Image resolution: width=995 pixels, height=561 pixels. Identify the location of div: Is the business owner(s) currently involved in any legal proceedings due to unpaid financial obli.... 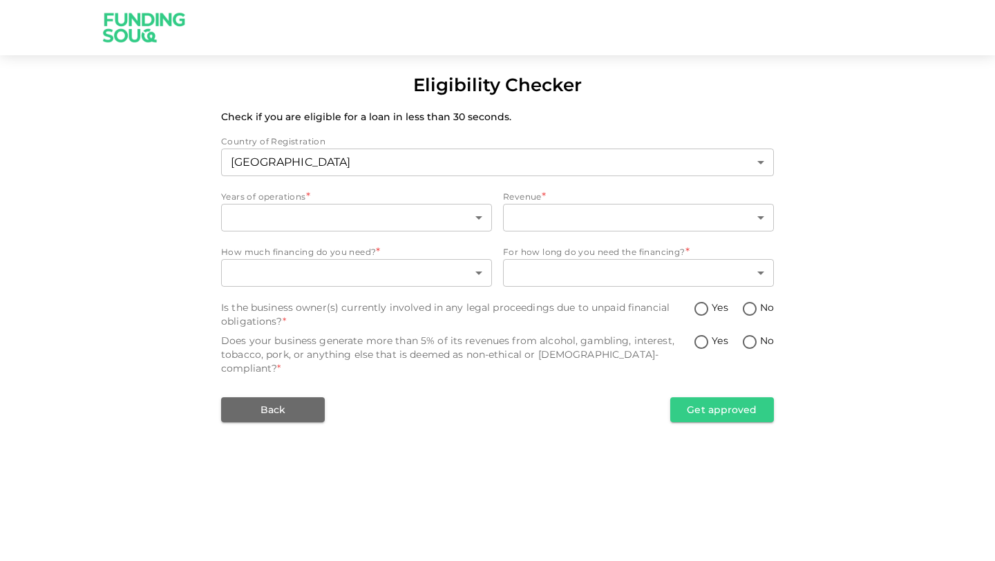
(457, 314).